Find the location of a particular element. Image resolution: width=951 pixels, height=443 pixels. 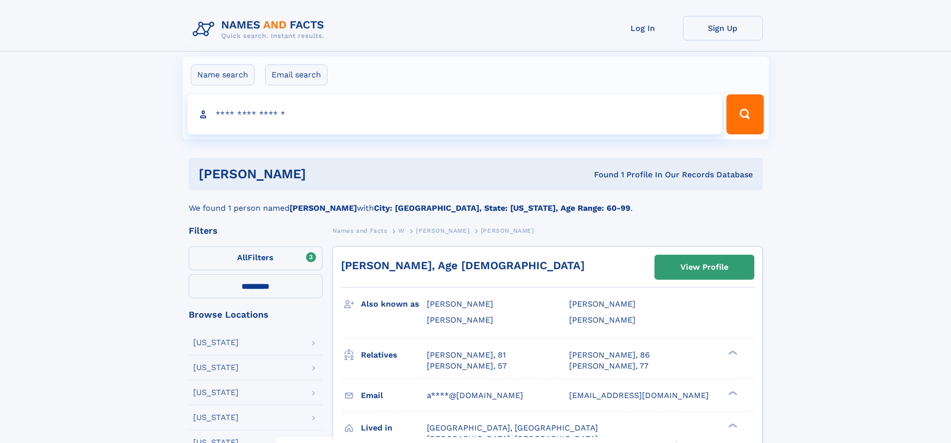

a: View Profile is located at coordinates (705, 267).